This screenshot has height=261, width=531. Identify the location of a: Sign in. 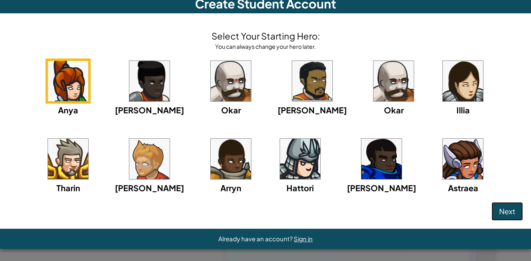
(303, 238).